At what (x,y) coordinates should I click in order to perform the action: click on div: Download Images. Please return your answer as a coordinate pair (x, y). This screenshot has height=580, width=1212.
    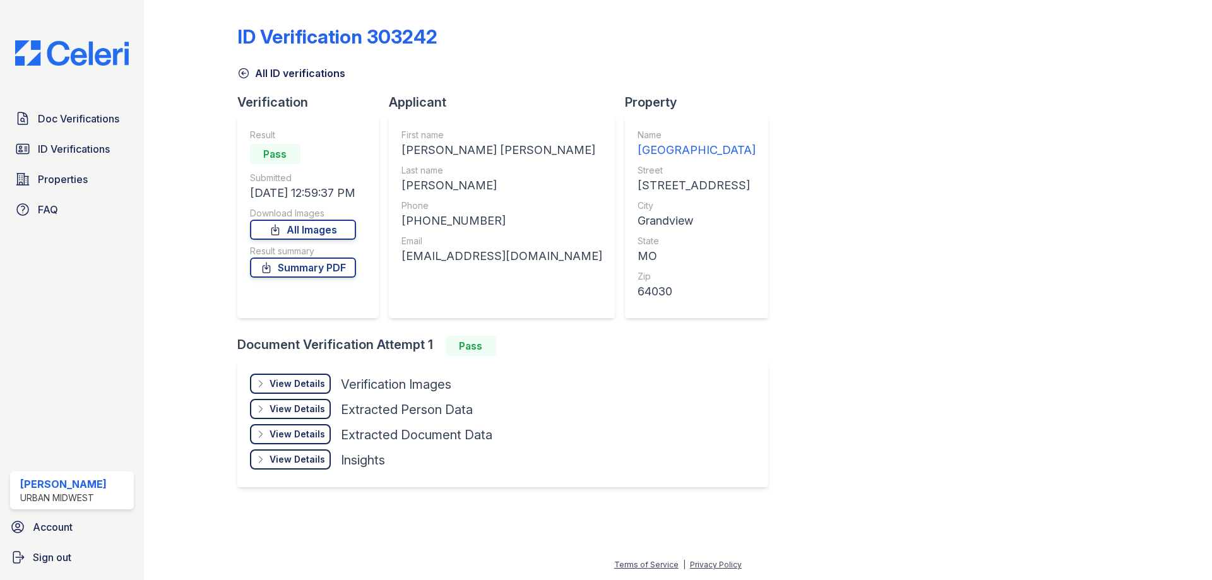
    Looking at the image, I should click on (303, 213).